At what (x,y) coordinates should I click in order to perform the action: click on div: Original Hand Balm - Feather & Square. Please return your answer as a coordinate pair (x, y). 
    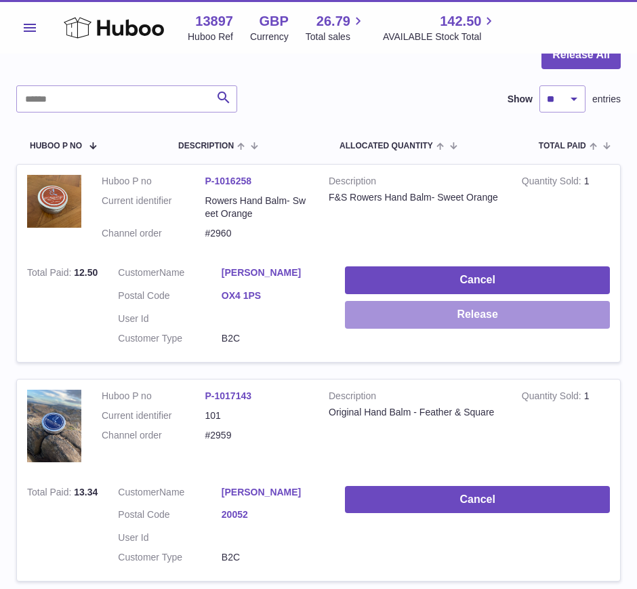
    Looking at the image, I should click on (415, 412).